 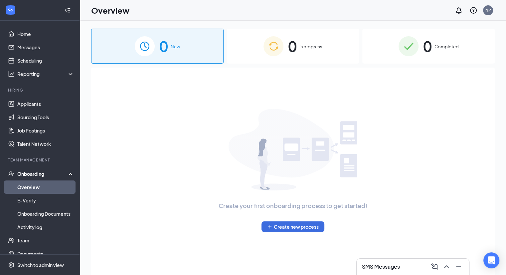 I want to click on a: Messages, so click(x=46, y=47).